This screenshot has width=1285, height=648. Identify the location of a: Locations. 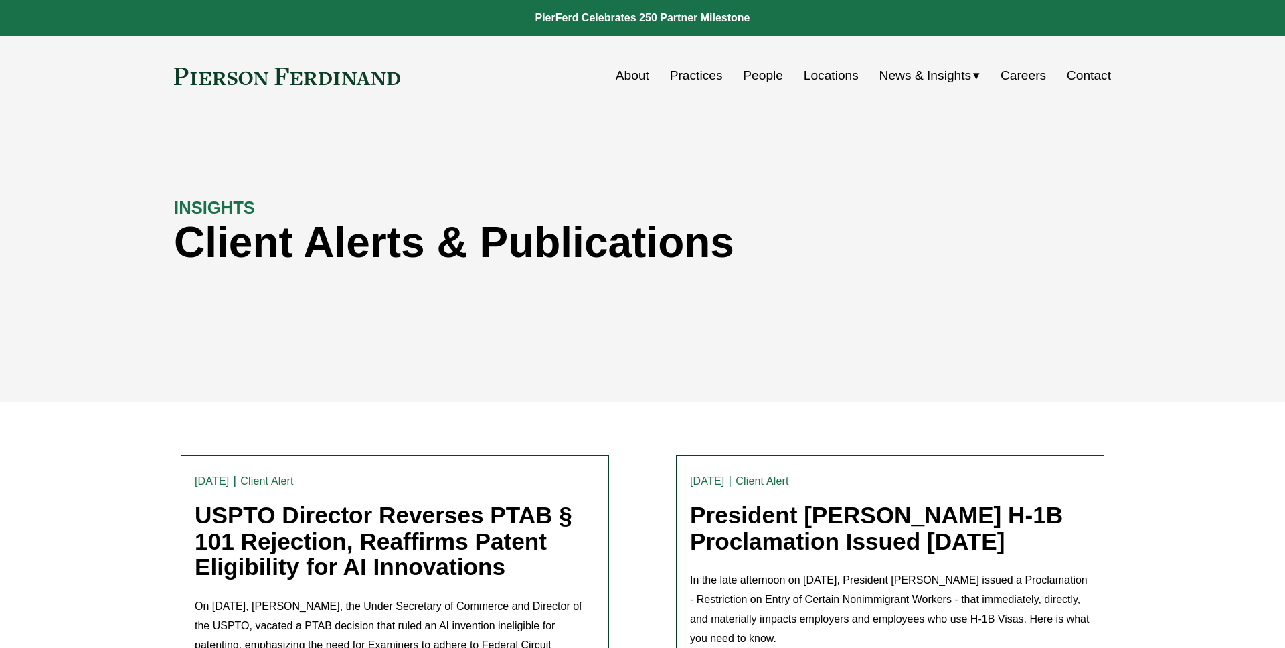
(831, 76).